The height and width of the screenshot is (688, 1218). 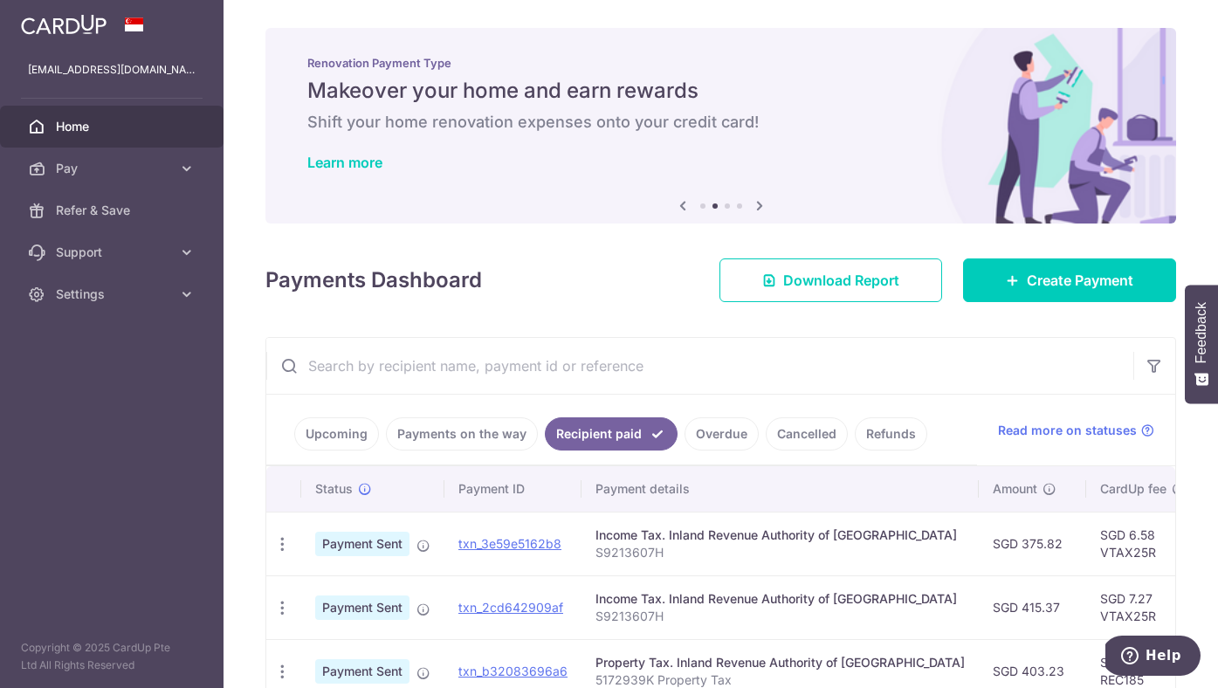 I want to click on span: Download Report, so click(x=841, y=280).